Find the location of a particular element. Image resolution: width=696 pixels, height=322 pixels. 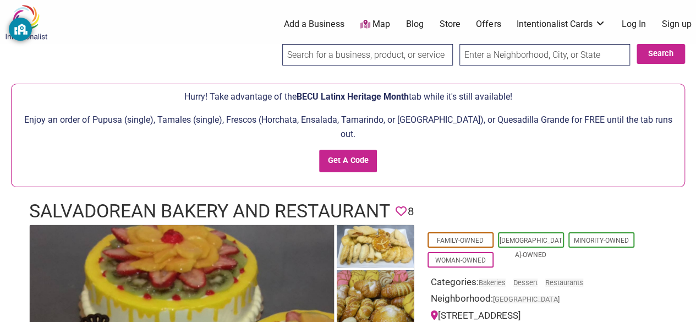

a: Log In is located at coordinates (634, 24).